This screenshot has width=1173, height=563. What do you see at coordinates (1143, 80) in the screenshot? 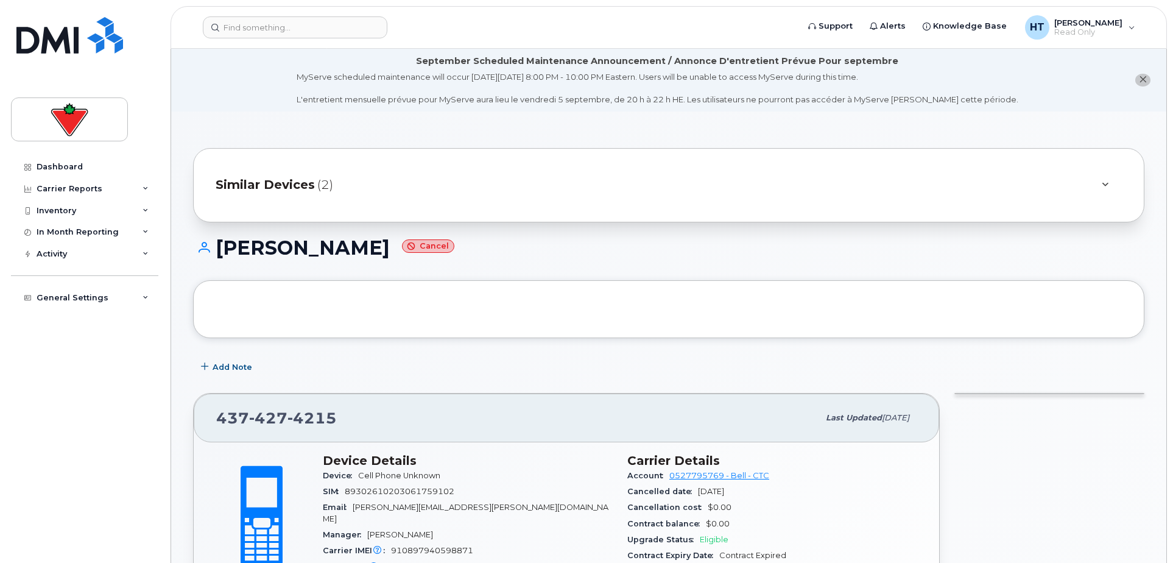
I see `button: close notification` at bounding box center [1143, 80].